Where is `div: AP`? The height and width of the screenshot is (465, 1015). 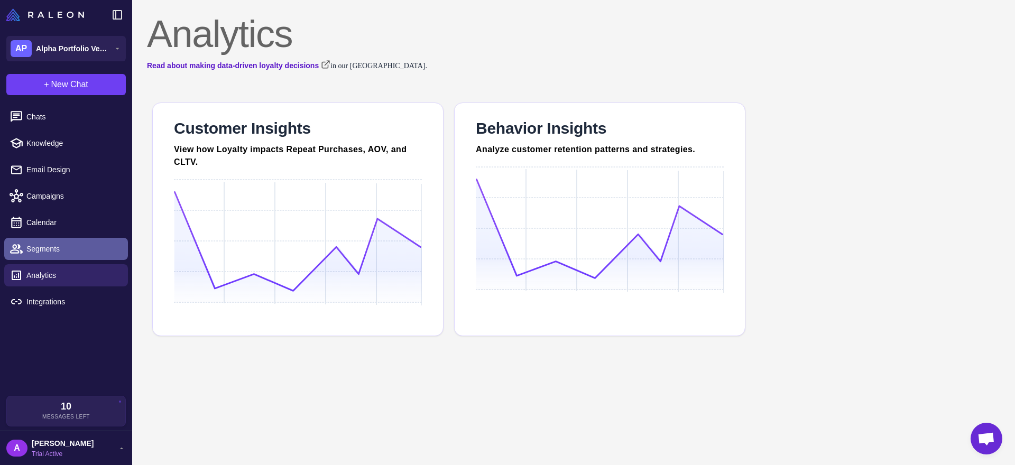
div: AP is located at coordinates (21, 49).